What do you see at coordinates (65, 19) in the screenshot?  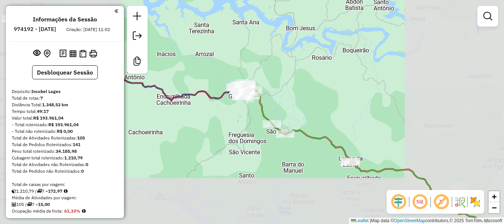 I see `h4: Informações da Sessão` at bounding box center [65, 19].